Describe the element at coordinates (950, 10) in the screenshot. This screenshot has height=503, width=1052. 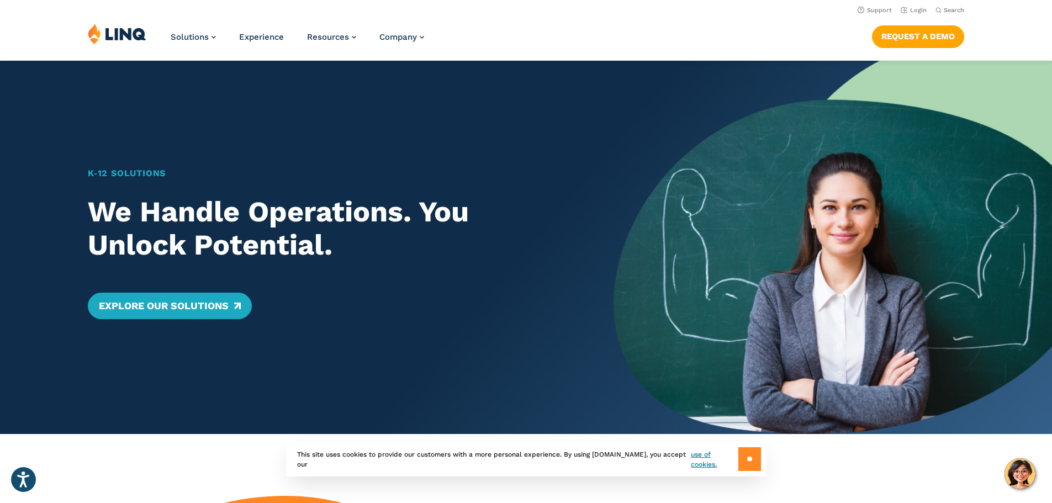
I see `button: Open Search Bar` at that location.